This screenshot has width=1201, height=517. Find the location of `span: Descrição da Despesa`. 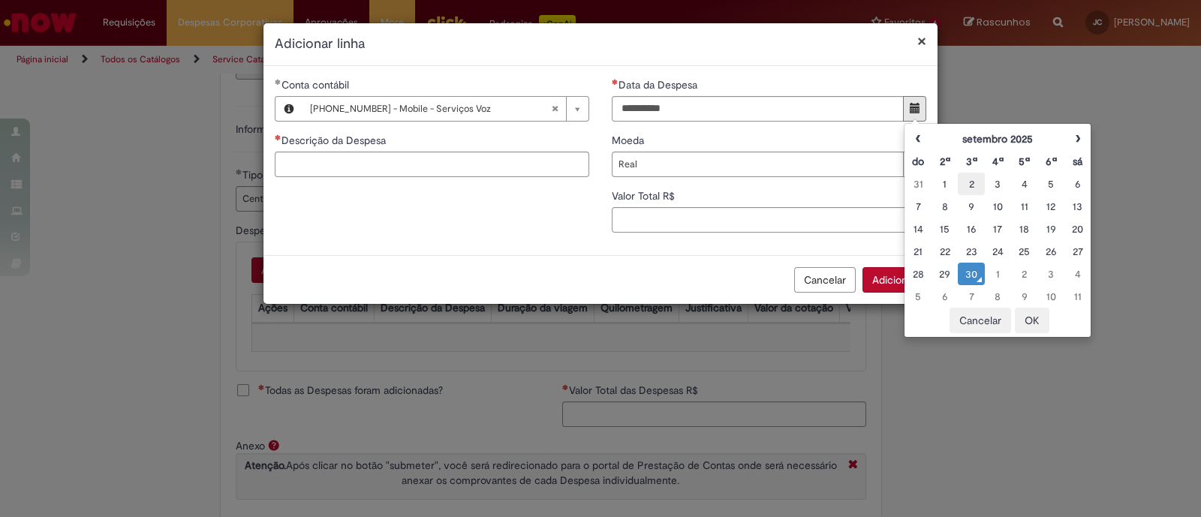

span: Descrição da Despesa is located at coordinates (335, 140).